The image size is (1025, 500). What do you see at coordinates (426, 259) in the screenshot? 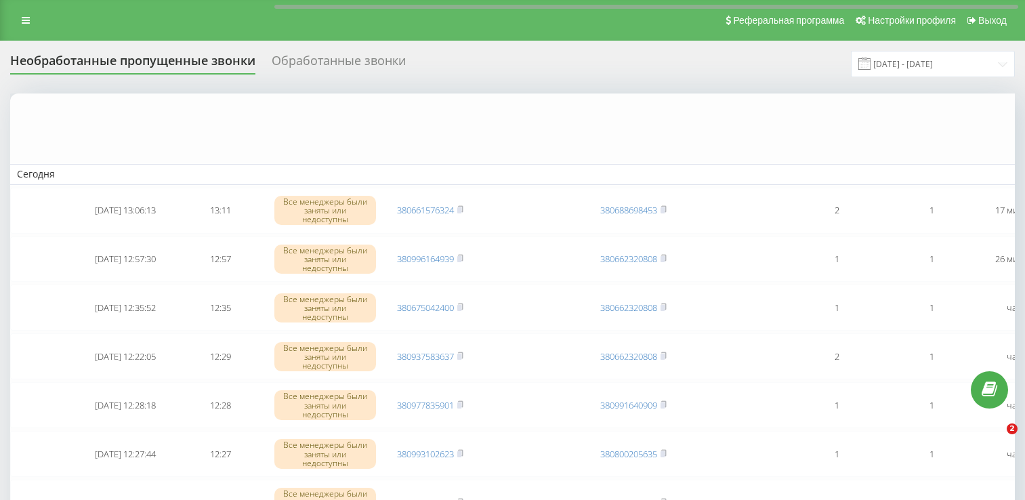
I see `a: 380996164939` at bounding box center [426, 259].